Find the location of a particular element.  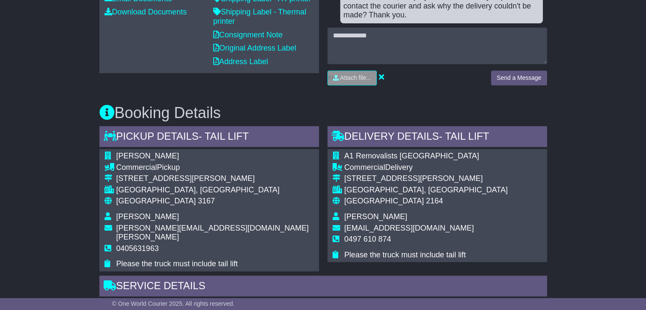

span: 2164 is located at coordinates (434, 201).